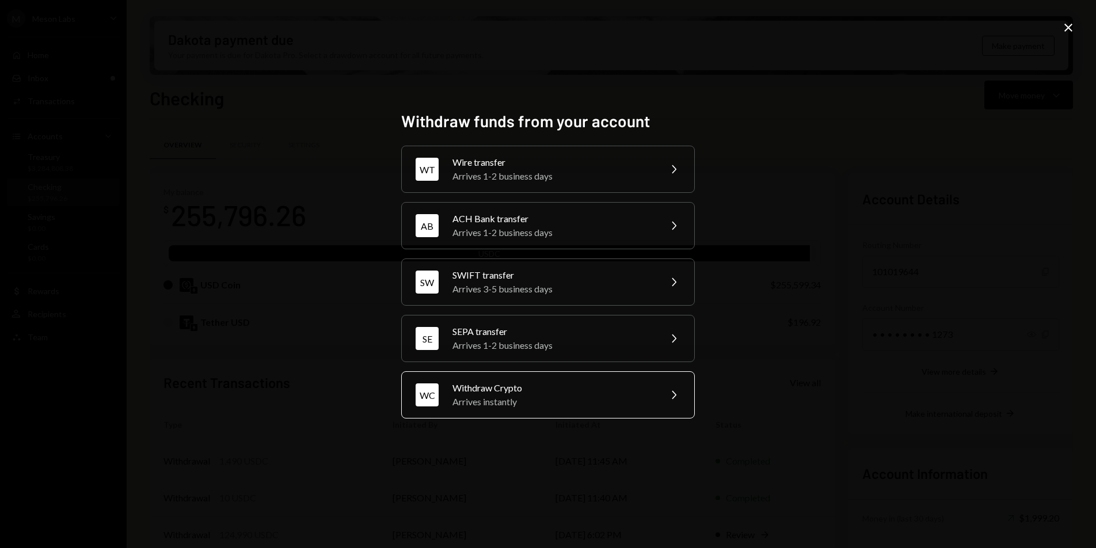  Describe the element at coordinates (548, 282) in the screenshot. I see `button: SWSWIFT transferArrives 3-5 business days` at that location.